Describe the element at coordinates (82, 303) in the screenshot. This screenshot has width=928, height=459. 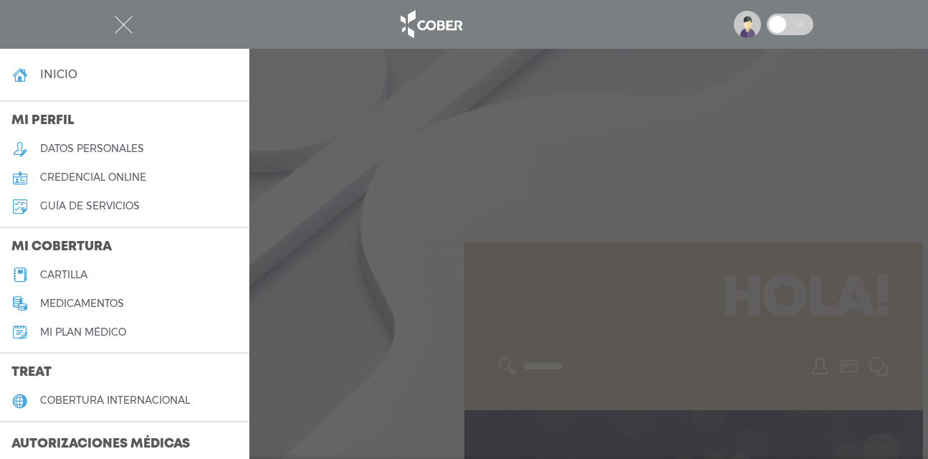
I see `h5: medicamentos` at that location.